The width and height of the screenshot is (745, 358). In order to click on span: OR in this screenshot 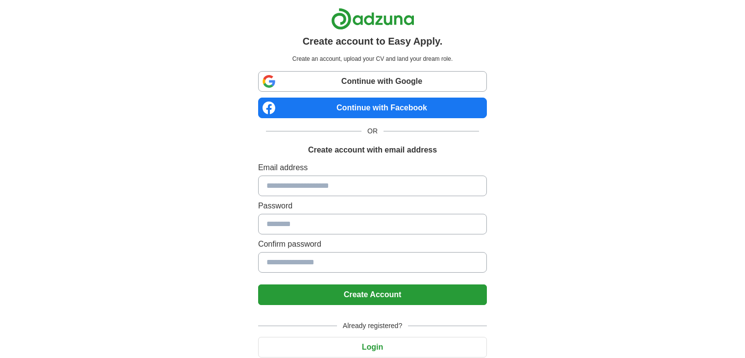, I will do `click(372, 131)`.